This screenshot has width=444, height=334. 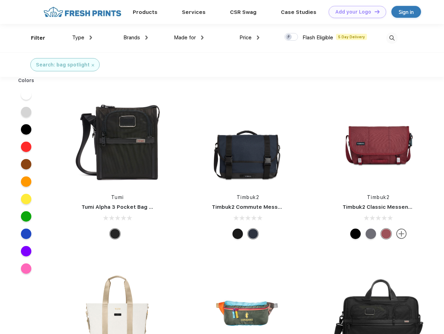 I want to click on span: Brands, so click(x=132, y=38).